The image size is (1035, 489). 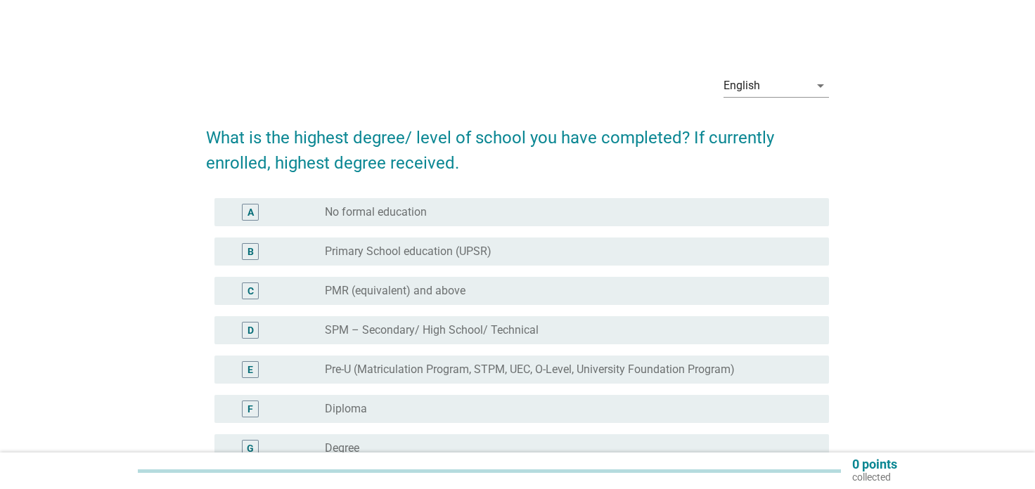 I want to click on label: Degree, so click(x=342, y=449).